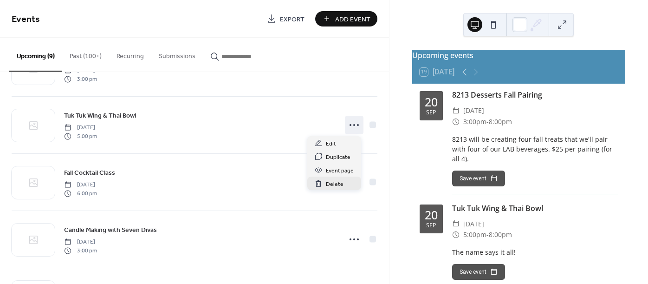  What do you see at coordinates (335, 184) in the screenshot?
I see `span: Delete` at bounding box center [335, 184].